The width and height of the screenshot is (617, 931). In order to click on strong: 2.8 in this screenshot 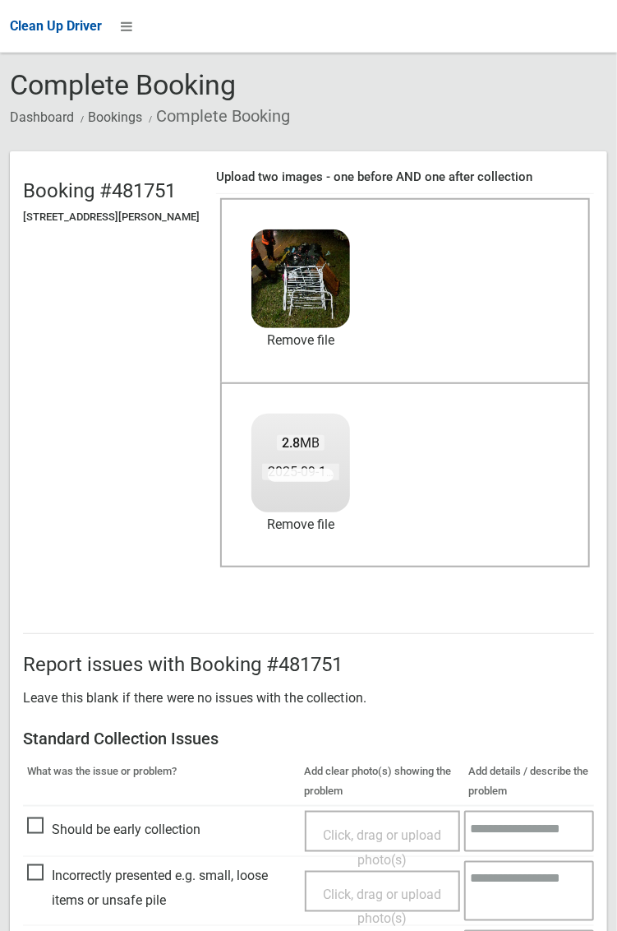, I will do `click(291, 442)`.